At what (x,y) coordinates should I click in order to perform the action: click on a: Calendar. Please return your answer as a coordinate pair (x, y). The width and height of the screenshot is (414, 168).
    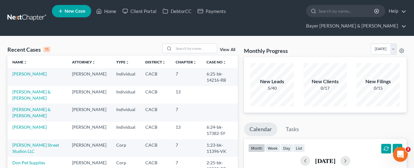
    Looking at the image, I should click on (261, 129).